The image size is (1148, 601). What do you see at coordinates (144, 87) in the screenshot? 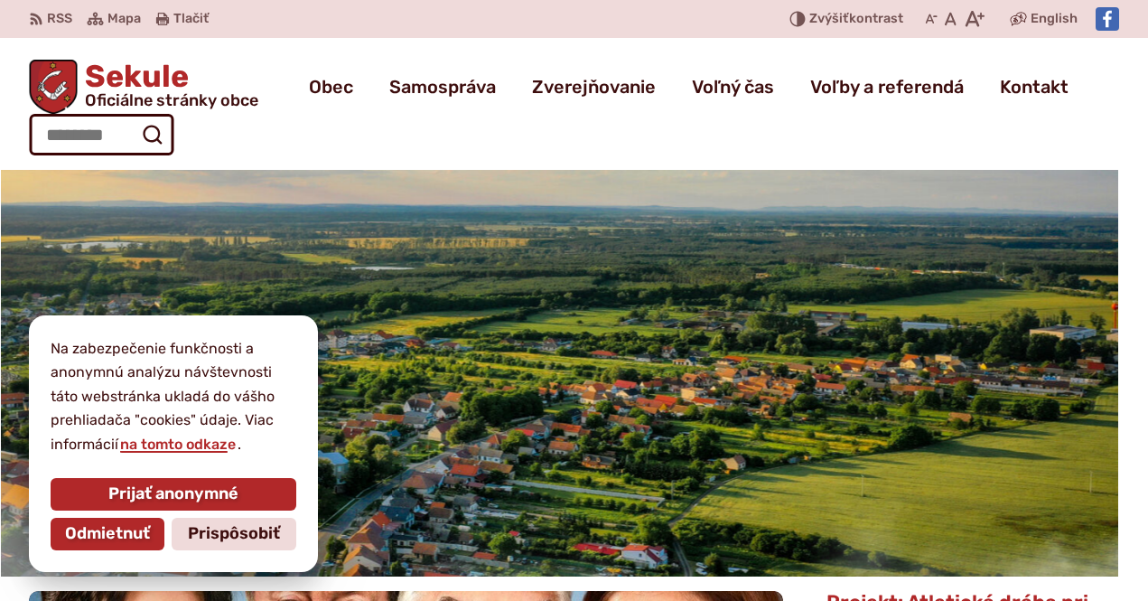
I see `a: Logo Sekule, prejsť na domovskú stránku.` at bounding box center [144, 87].